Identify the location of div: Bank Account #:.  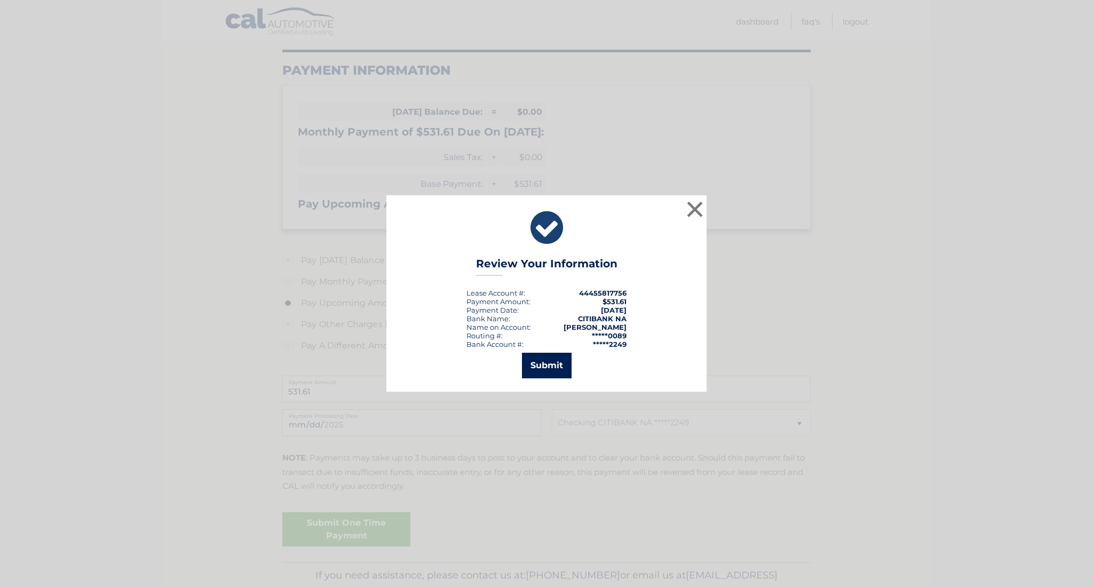
(495, 344).